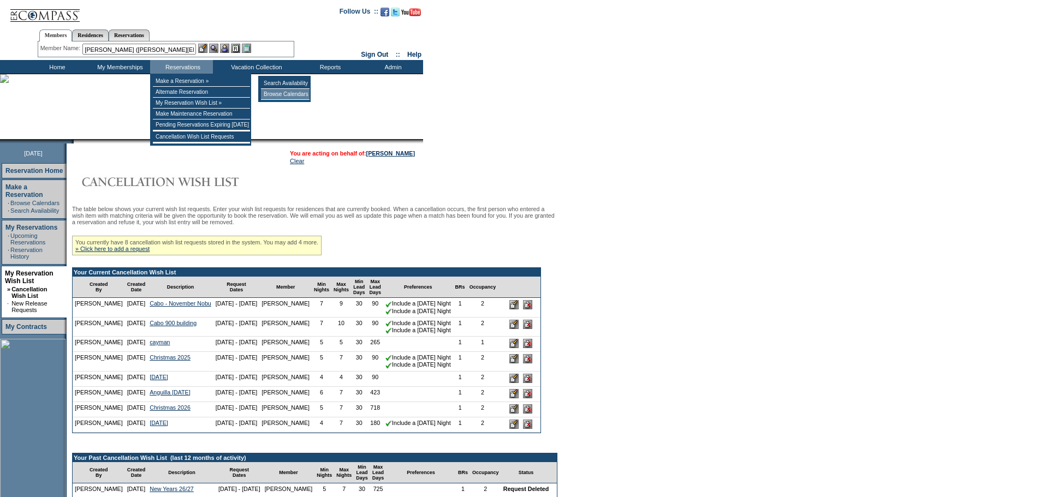  What do you see at coordinates (118, 67) in the screenshot?
I see `td: My Memberships` at bounding box center [118, 67].